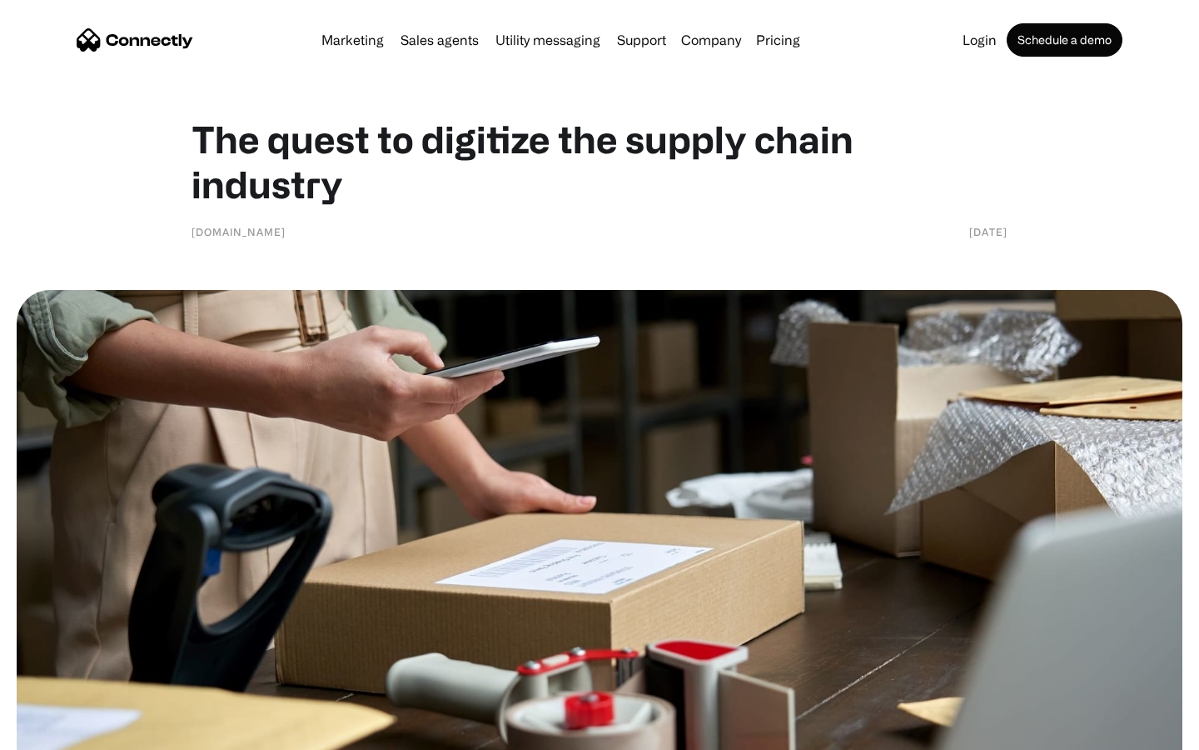 The image size is (1199, 750). What do you see at coordinates (600, 162) in the screenshot?
I see `h1: The quest to digitize the supply chain industry` at bounding box center [600, 162].